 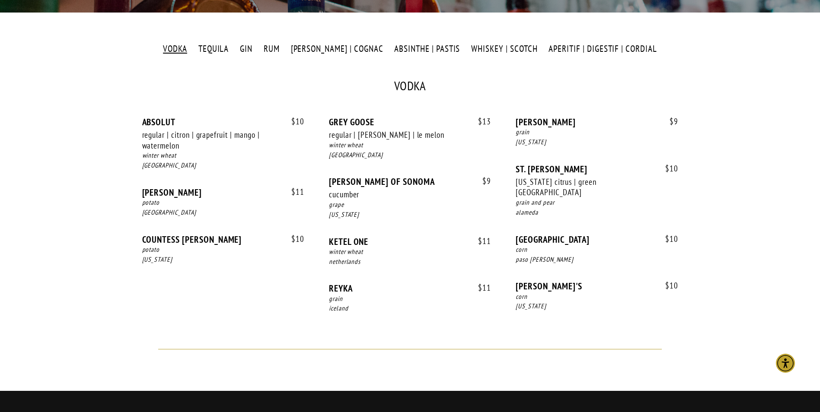 I want to click on label: APERITIF | DIGESTIF | CORDIAL, so click(x=602, y=49).